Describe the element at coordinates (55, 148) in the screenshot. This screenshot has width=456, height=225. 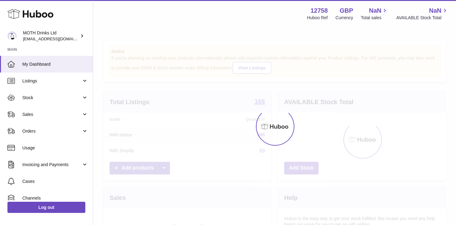
I see `span: Usage` at that location.